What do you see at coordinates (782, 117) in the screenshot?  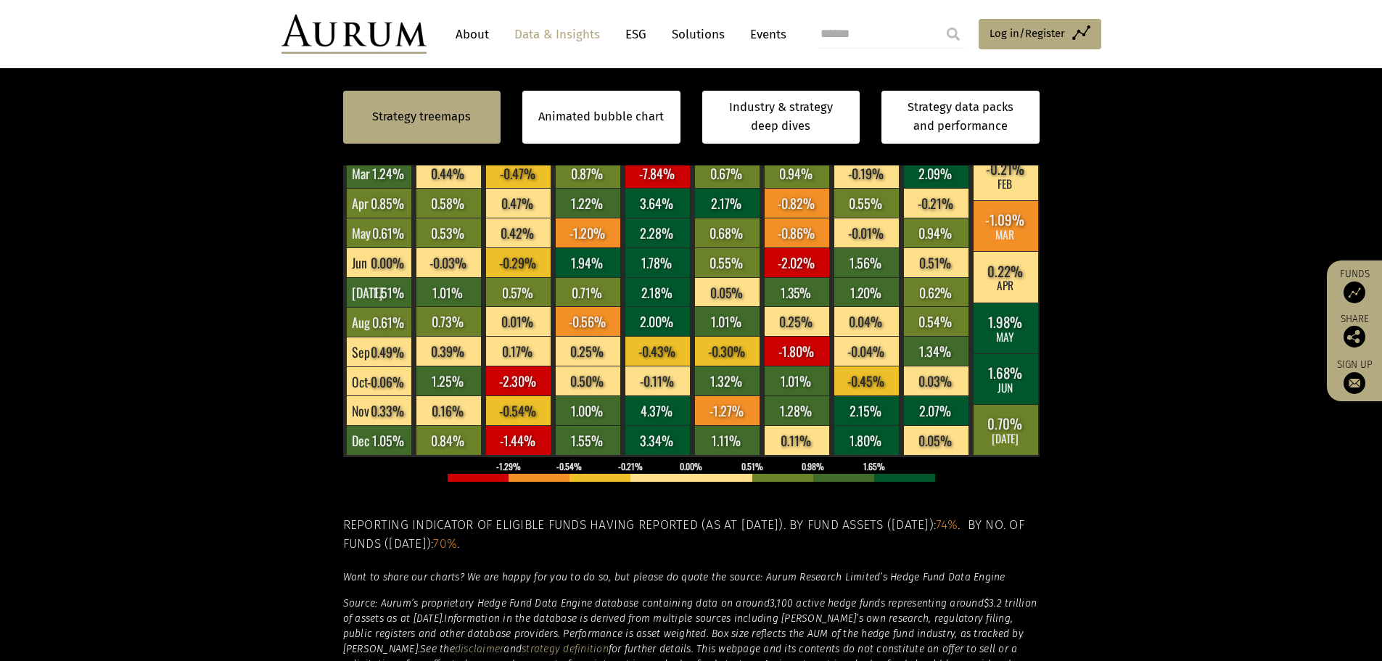 I see `a: Industry & strategy deep dives` at bounding box center [782, 117].